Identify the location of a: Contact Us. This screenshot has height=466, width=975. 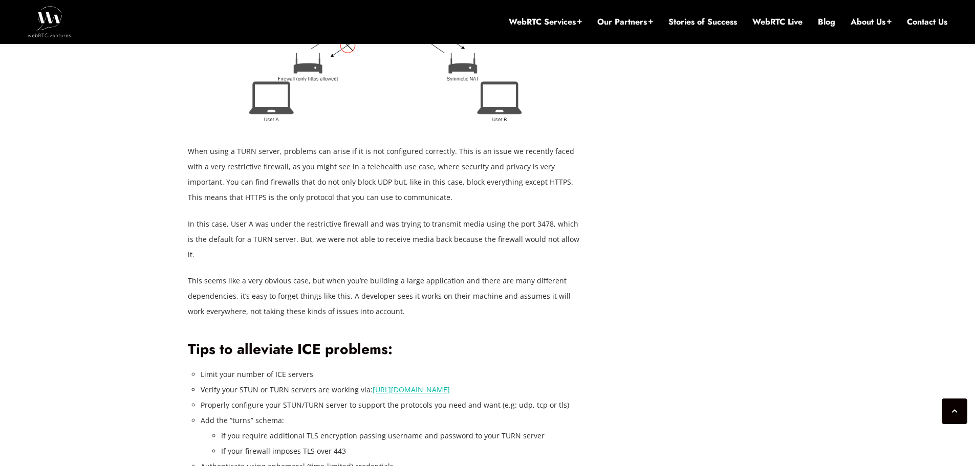
(927, 22).